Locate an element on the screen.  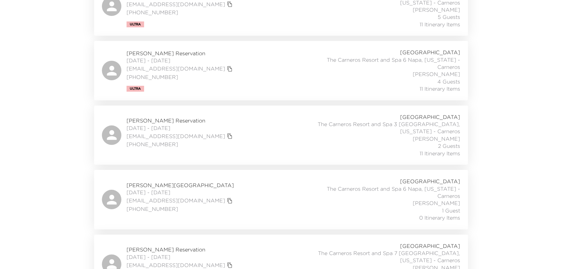
span: 2 Guests is located at coordinates (449, 146).